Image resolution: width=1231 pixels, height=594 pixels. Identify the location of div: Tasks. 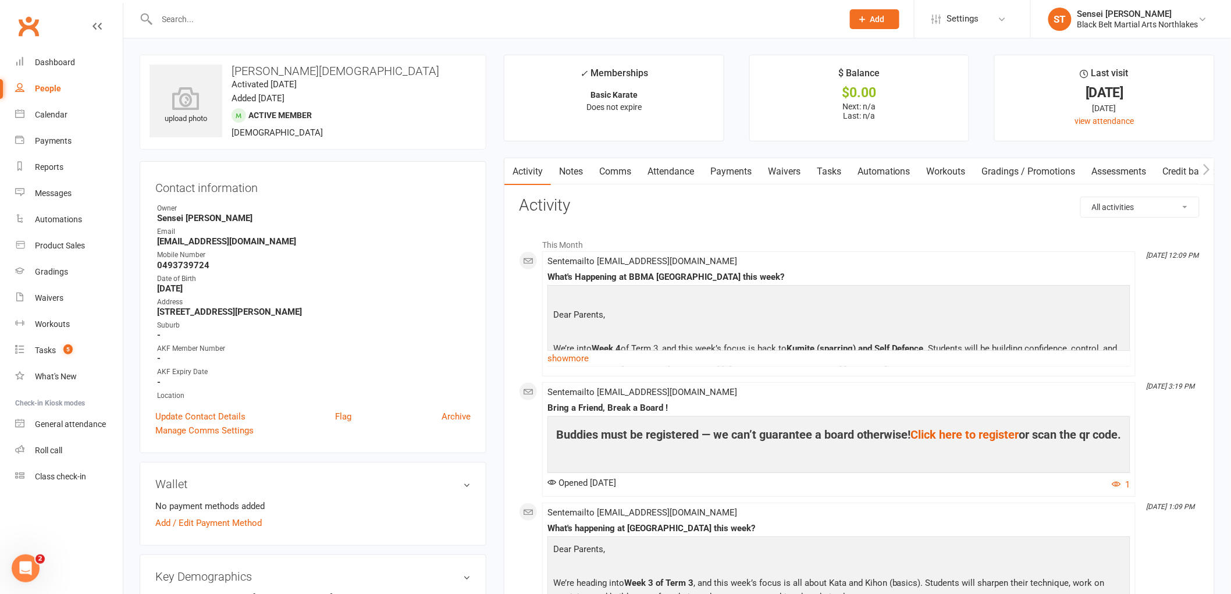
(45, 350).